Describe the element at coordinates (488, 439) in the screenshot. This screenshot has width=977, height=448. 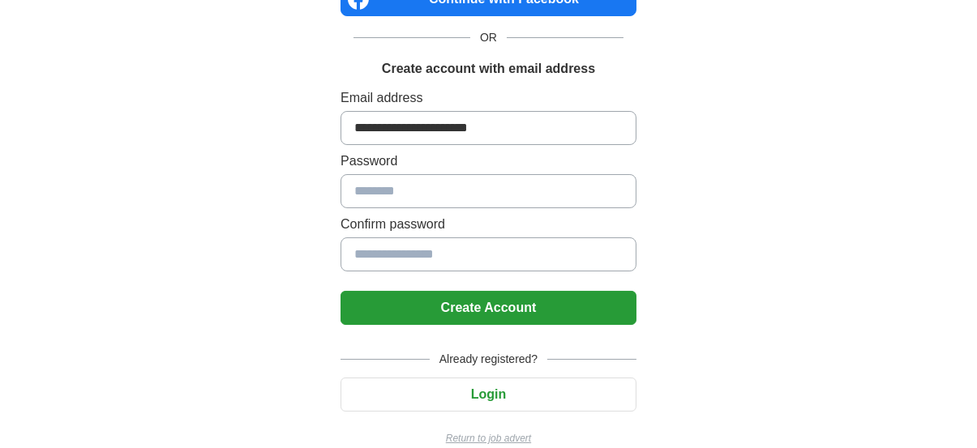
I see `p: Return to job advert` at that location.